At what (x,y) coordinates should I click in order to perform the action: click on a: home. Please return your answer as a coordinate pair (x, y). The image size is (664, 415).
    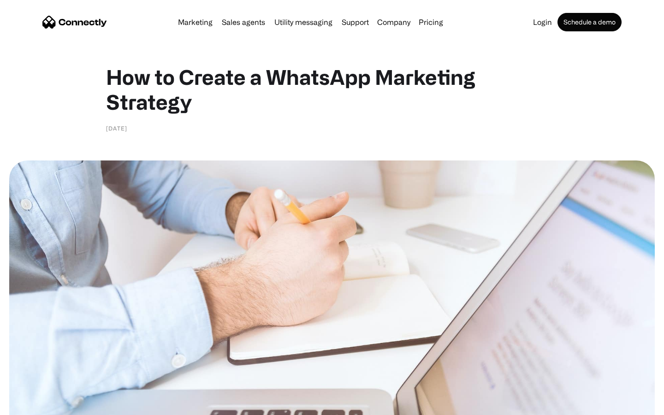
    Looking at the image, I should click on (75, 22).